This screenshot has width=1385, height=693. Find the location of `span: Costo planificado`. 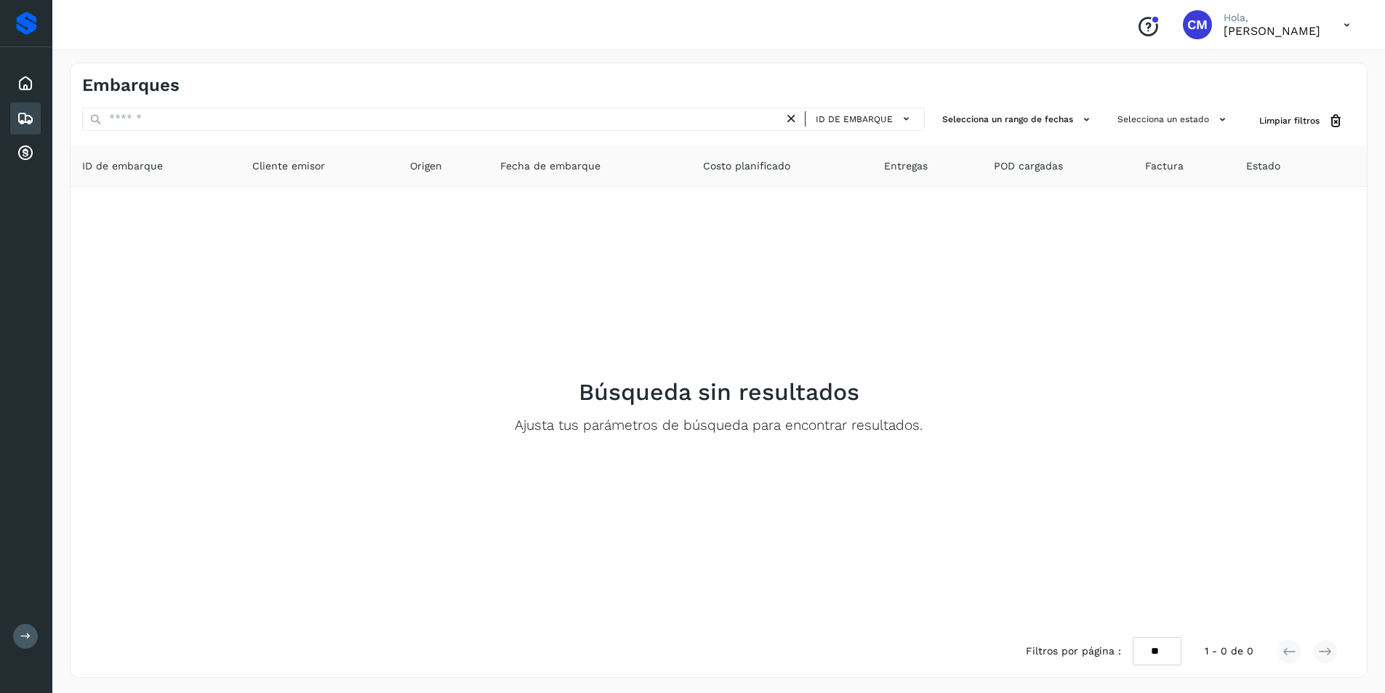

span: Costo planificado is located at coordinates (747, 166).